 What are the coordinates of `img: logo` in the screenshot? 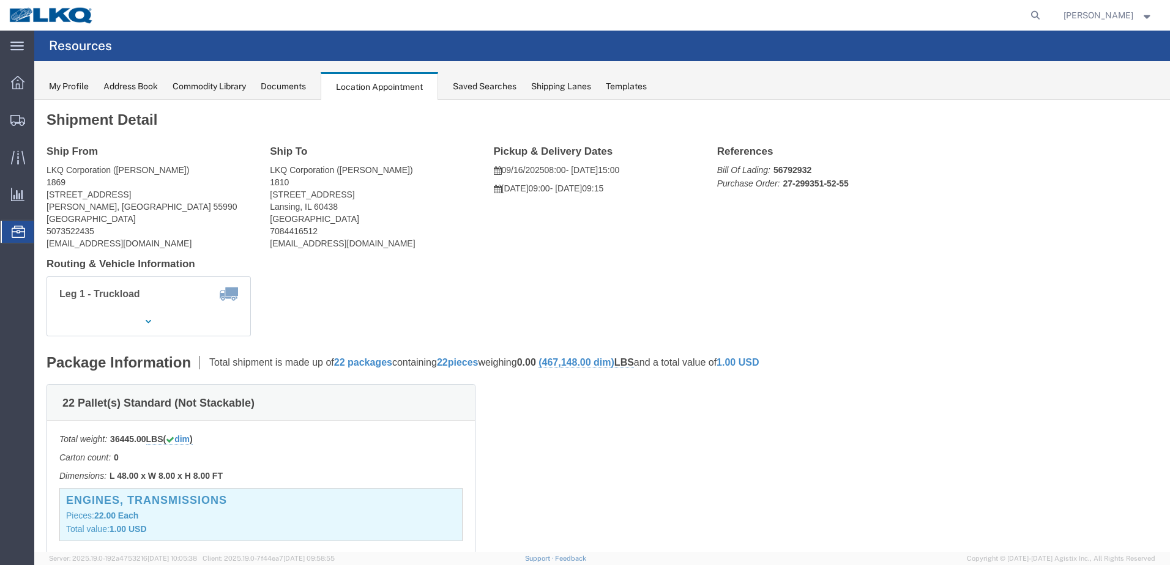 It's located at (51, 15).